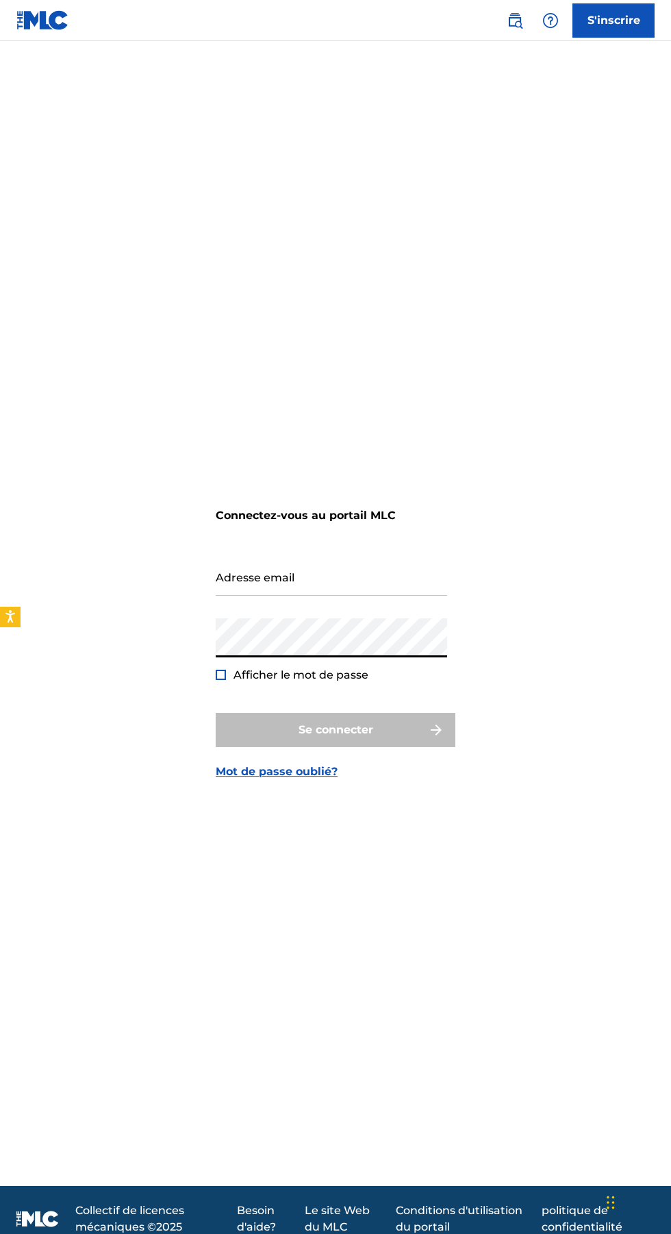 This screenshot has width=671, height=1234. What do you see at coordinates (515, 21) in the screenshot?
I see `img: recherche` at bounding box center [515, 21].